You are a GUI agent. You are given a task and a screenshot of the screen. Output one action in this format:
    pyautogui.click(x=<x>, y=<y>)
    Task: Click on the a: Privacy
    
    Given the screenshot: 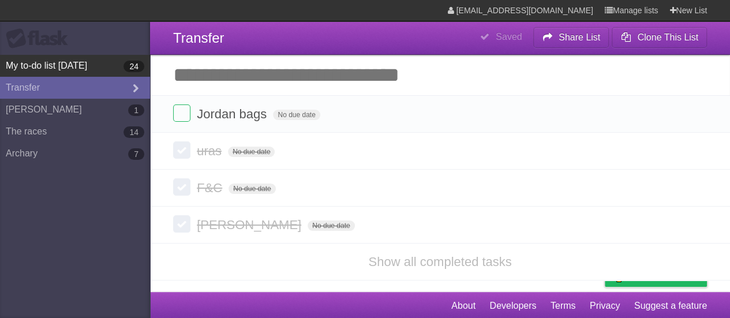 What is the action you would take?
    pyautogui.click(x=605, y=306)
    